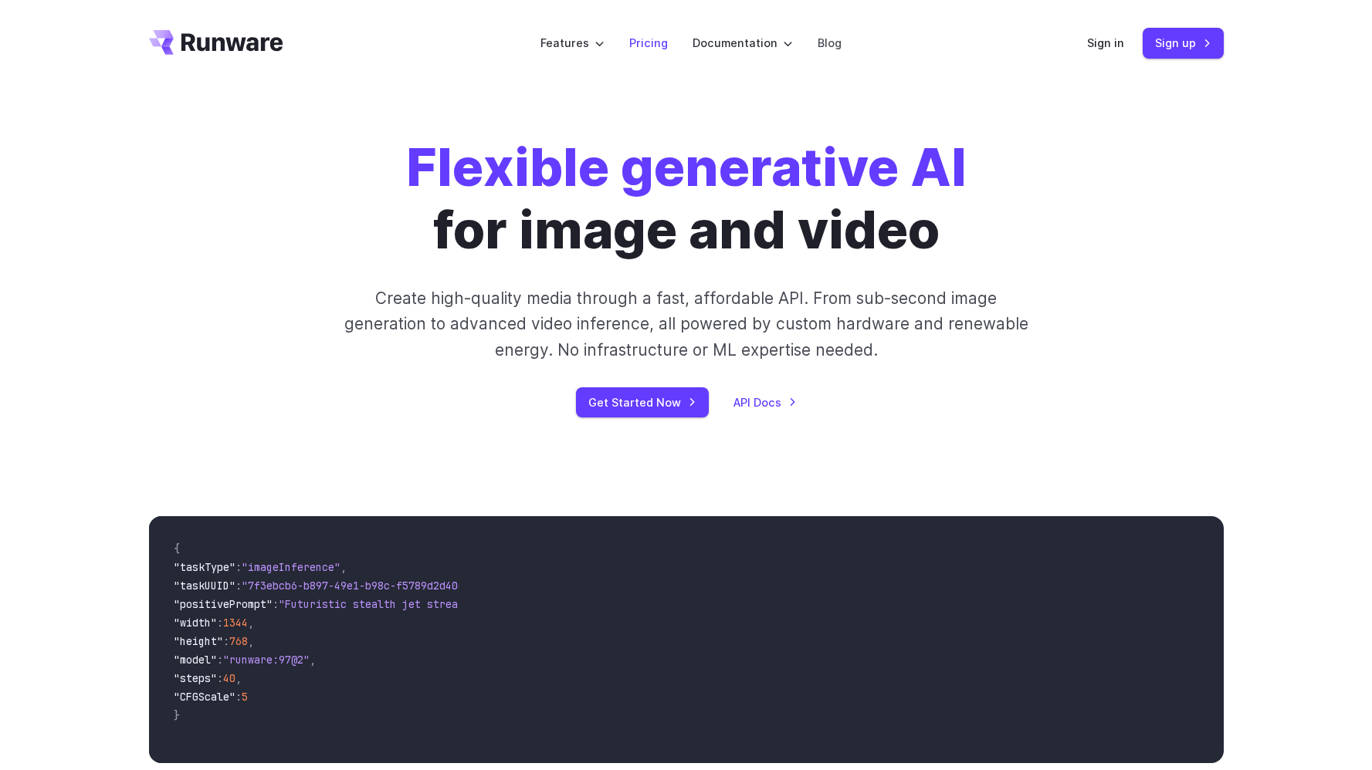 The height and width of the screenshot is (770, 1372). Describe the element at coordinates (198, 642) in the screenshot. I see `span: "height"` at that location.